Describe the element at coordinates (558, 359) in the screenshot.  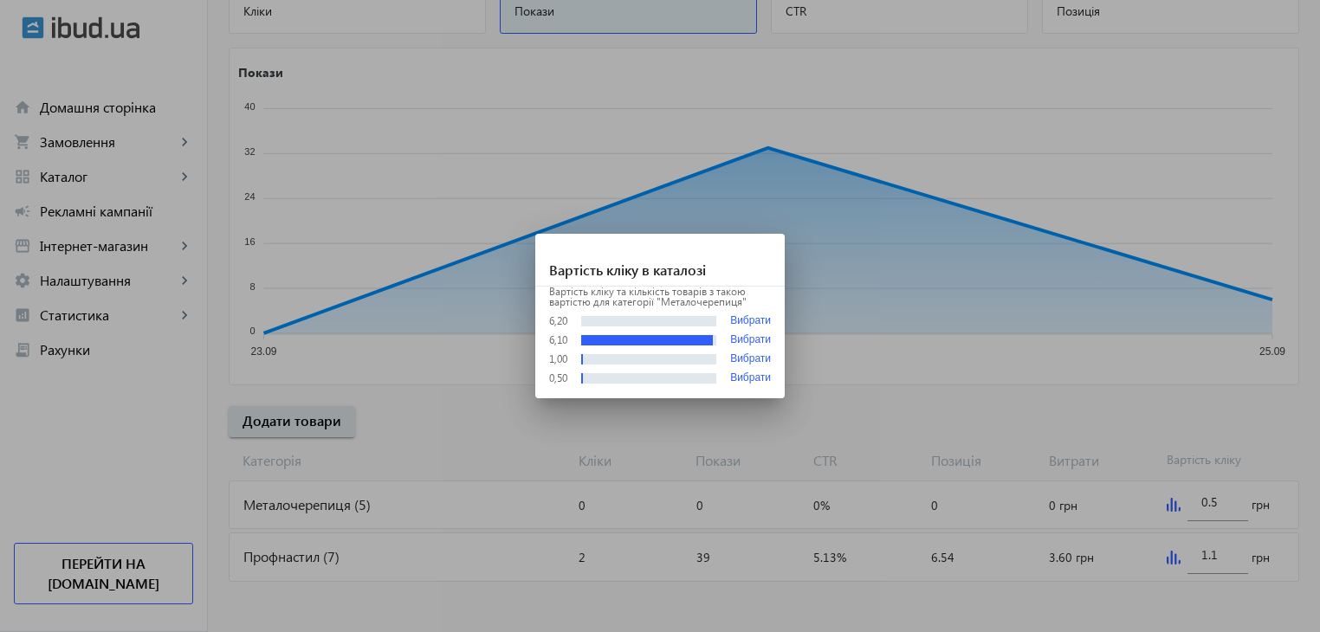
I see `div: 1,00` at that location.